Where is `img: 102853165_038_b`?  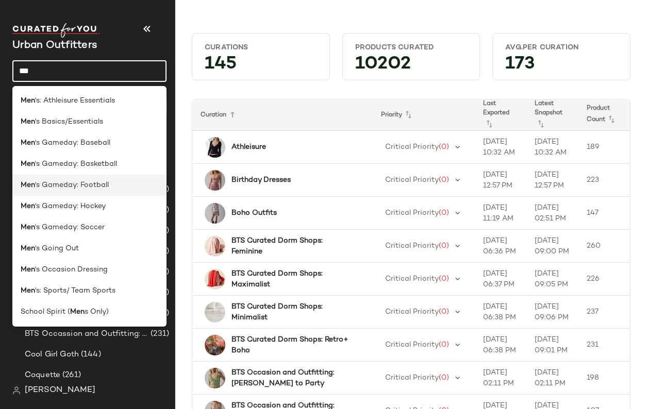 img: 102853165_038_b is located at coordinates (215, 378).